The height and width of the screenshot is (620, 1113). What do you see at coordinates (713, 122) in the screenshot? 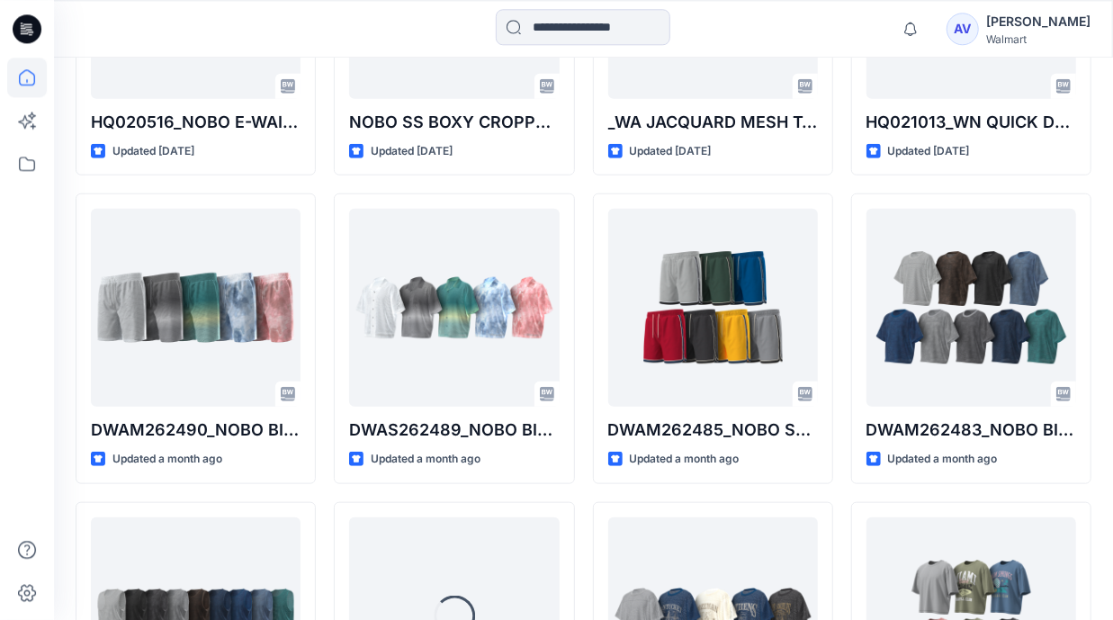
I see `p: _WA JACQUARD MESH TANK W- RIB` at bounding box center [713, 122].